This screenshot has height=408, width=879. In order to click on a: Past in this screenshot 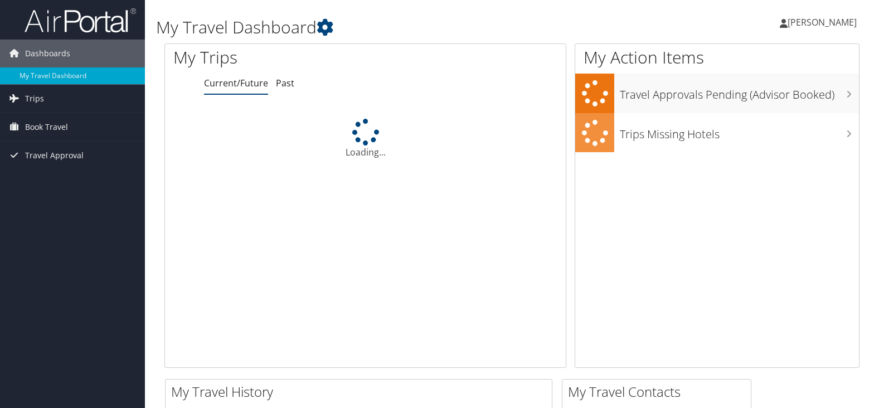, I will do `click(285, 83)`.